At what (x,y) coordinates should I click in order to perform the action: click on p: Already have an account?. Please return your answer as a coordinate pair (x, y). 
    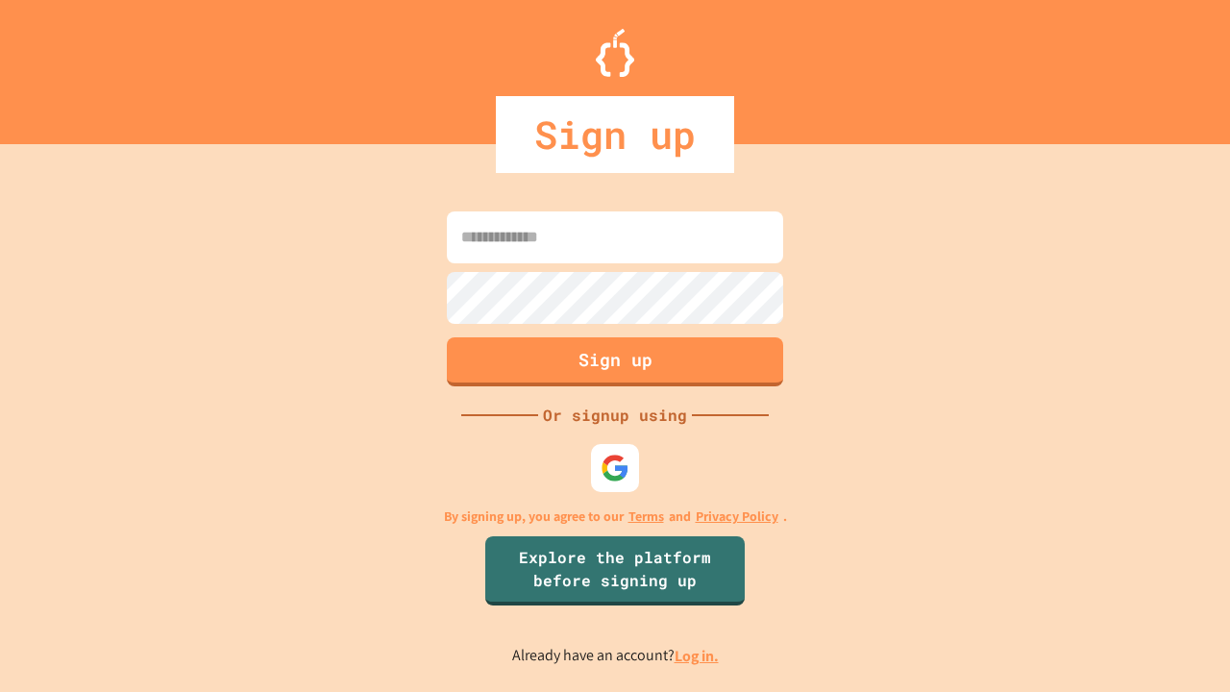
    Looking at the image, I should click on (615, 655).